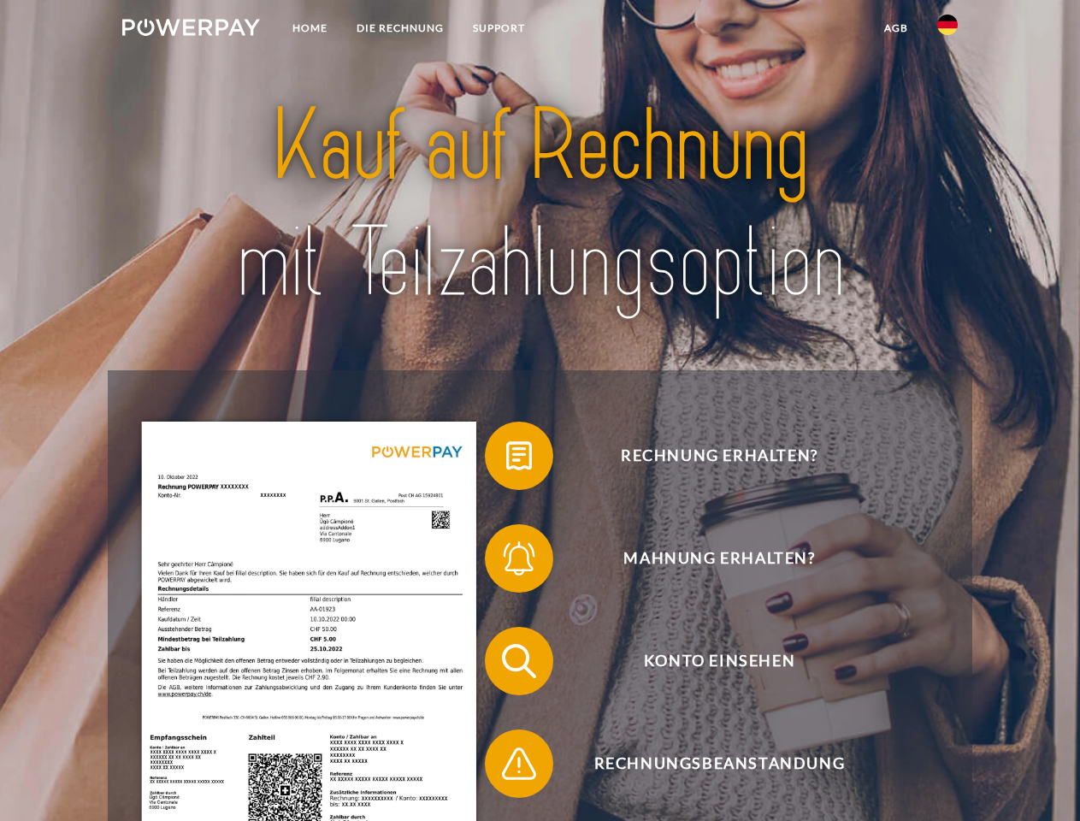  What do you see at coordinates (519, 763) in the screenshot?
I see `img: qb_warning.svg` at bounding box center [519, 763].